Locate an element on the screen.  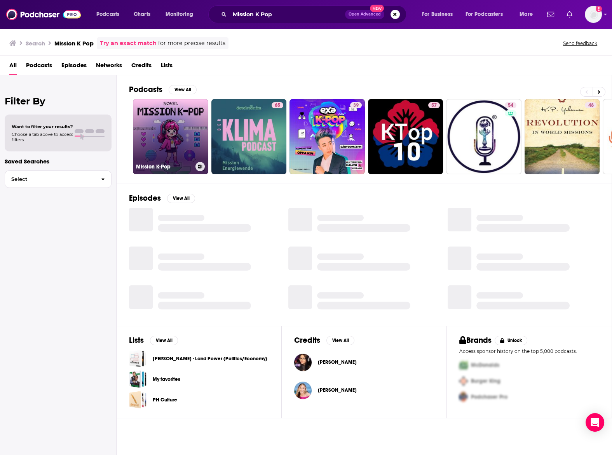
a: Lists is located at coordinates (167, 67).